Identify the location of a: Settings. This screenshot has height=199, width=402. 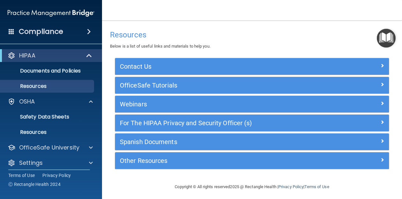
(50, 163).